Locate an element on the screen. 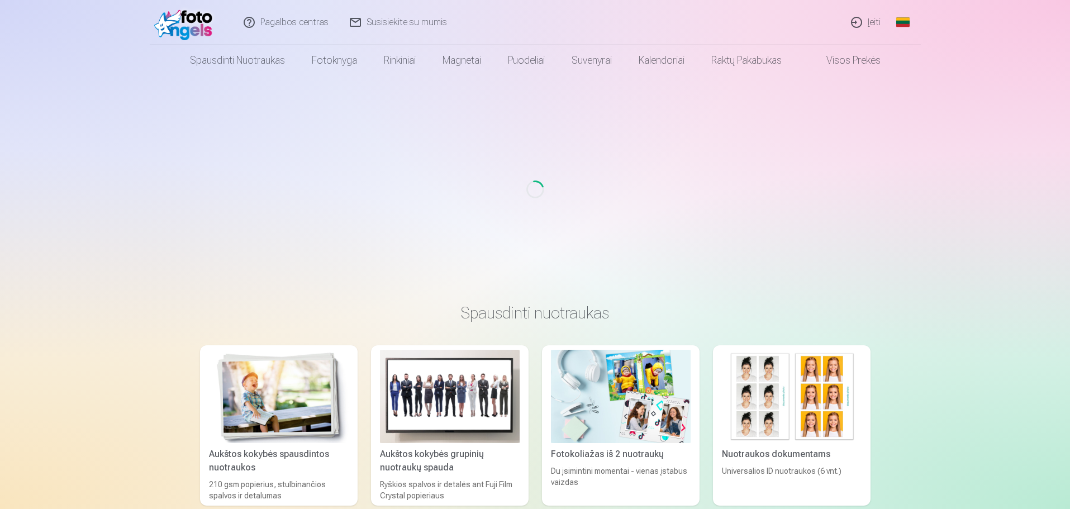 The image size is (1070, 509). a: Fotoknyga is located at coordinates (334, 60).